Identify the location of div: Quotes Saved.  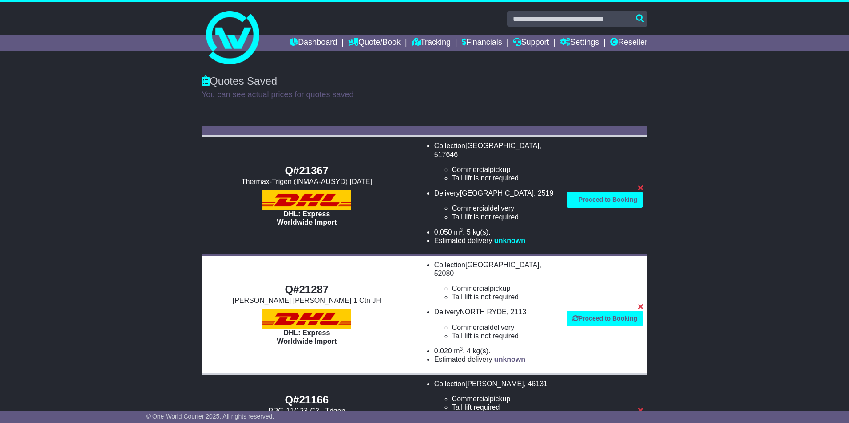
(424, 81).